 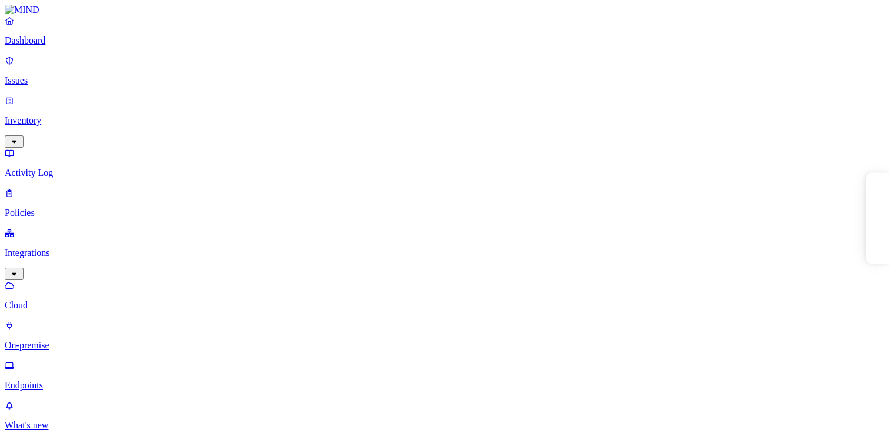 What do you see at coordinates (444, 163) in the screenshot?
I see `a: Activity Log` at bounding box center [444, 163].